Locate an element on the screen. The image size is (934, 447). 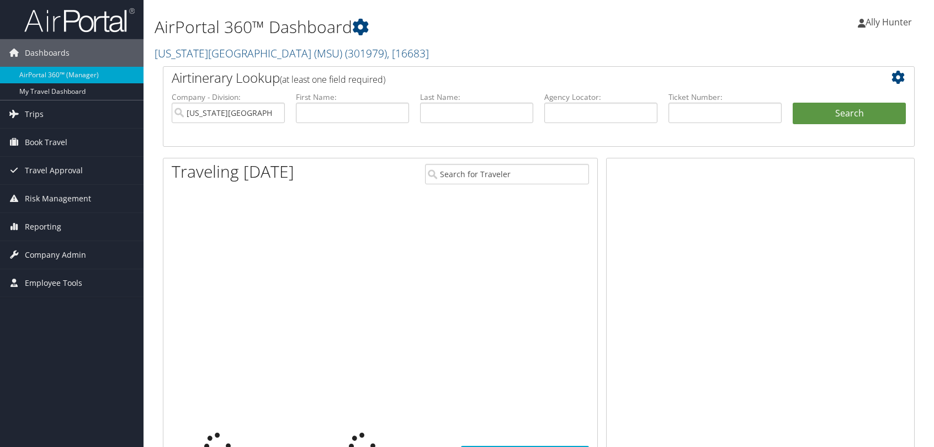
label: Ticket Number: is located at coordinates (725, 97).